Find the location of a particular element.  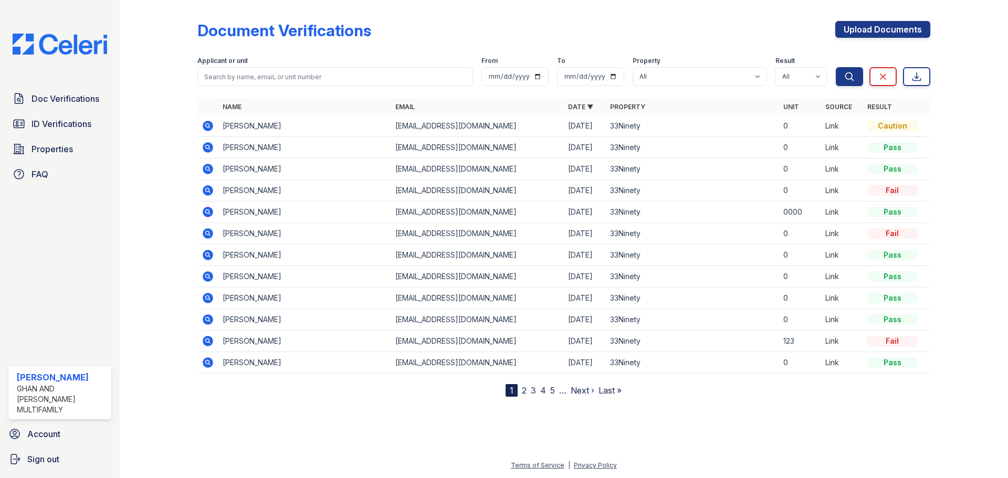

span: Doc Verifications is located at coordinates (65, 99).